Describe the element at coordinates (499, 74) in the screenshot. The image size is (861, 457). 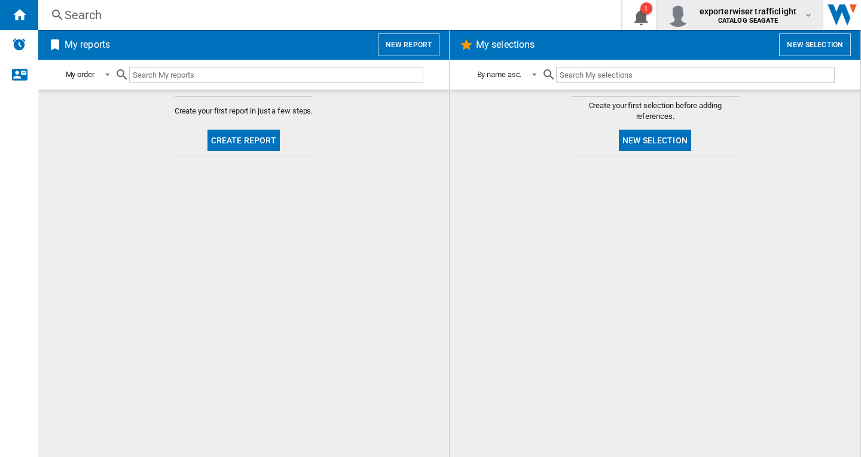
I see `div: By name asc.` at that location.